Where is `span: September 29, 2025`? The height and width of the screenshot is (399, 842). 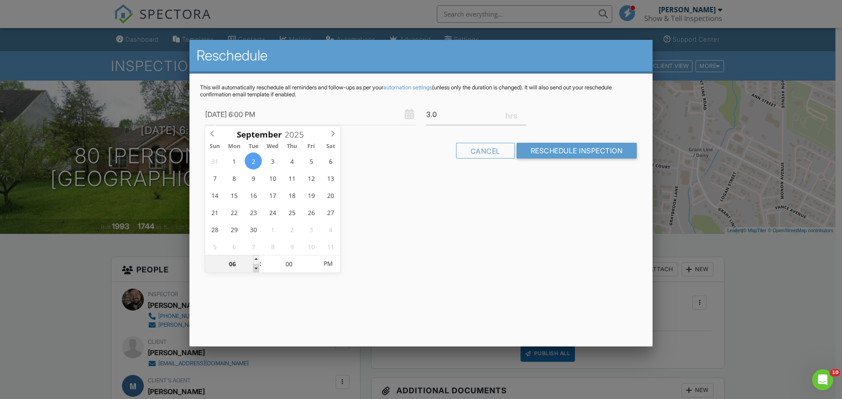
span: September 29, 2025 is located at coordinates (234, 229).